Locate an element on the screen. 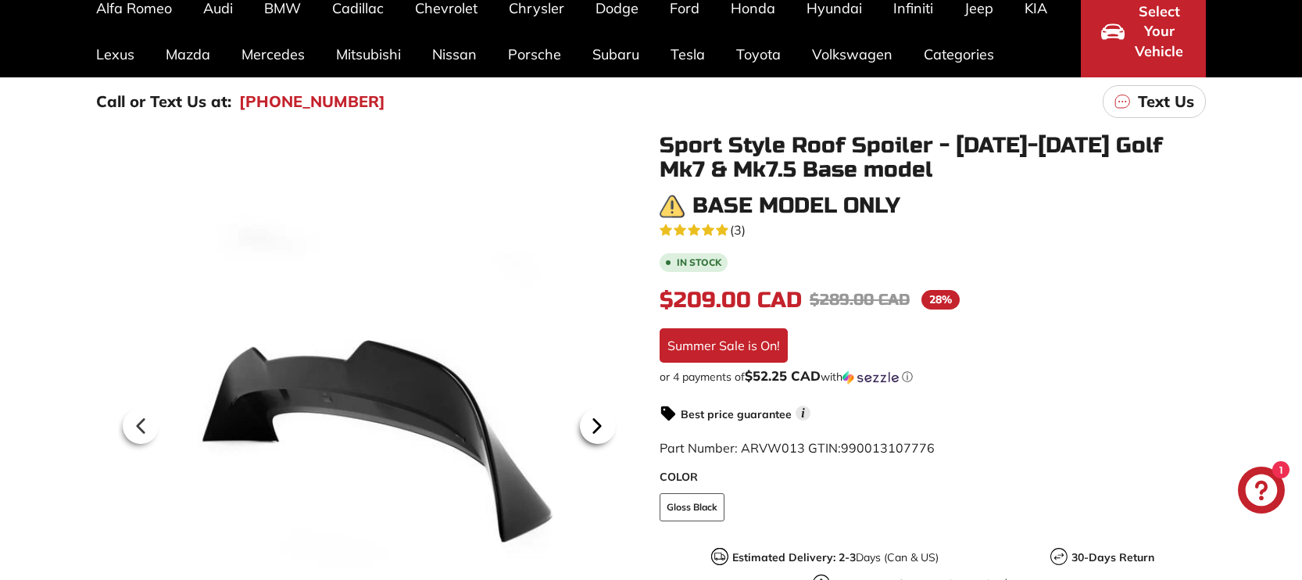 The image size is (1302, 580). inbox-online-store-chat: Shopify online store chat is located at coordinates (1261, 491).